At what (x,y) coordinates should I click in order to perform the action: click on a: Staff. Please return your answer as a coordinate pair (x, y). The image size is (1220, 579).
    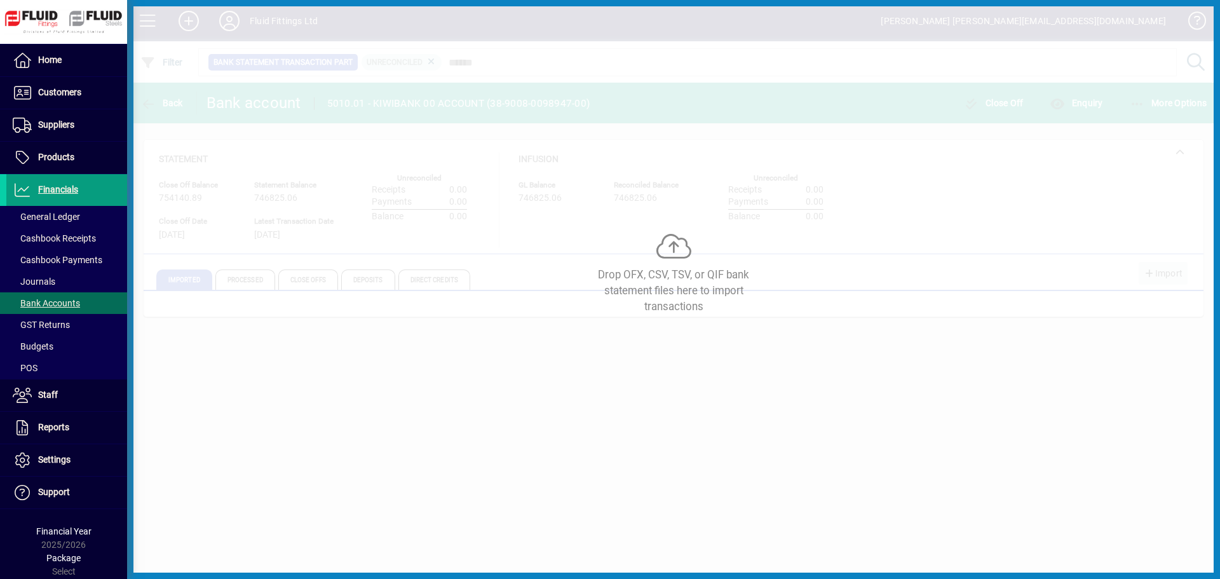
    Looking at the image, I should click on (67, 395).